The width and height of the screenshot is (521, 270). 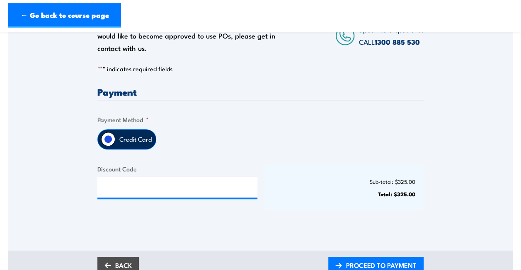 I want to click on h3: Payment, so click(x=260, y=92).